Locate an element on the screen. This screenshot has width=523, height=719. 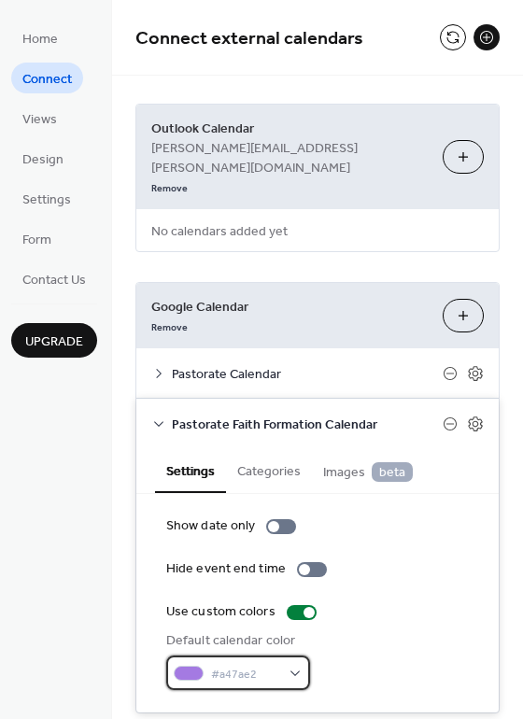
span: Form is located at coordinates (36, 240).